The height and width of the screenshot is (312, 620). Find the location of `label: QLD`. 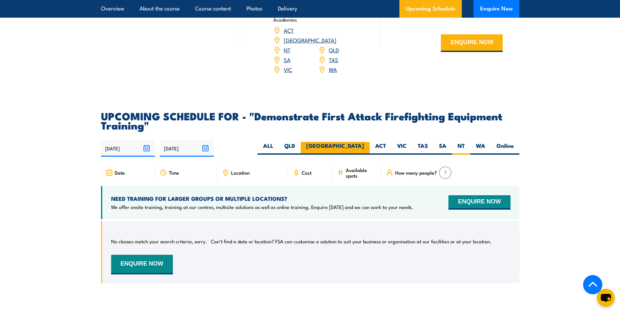

label: QLD is located at coordinates (289, 148).